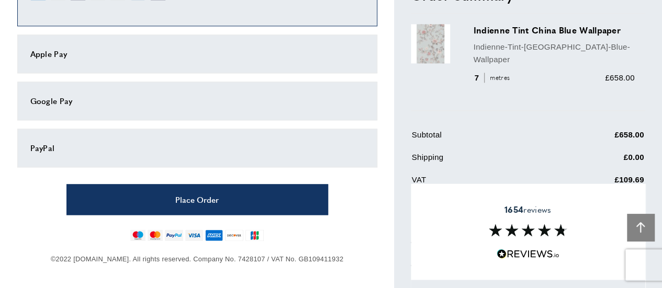  What do you see at coordinates (155, 235) in the screenshot?
I see `img: mastercard` at bounding box center [155, 235].